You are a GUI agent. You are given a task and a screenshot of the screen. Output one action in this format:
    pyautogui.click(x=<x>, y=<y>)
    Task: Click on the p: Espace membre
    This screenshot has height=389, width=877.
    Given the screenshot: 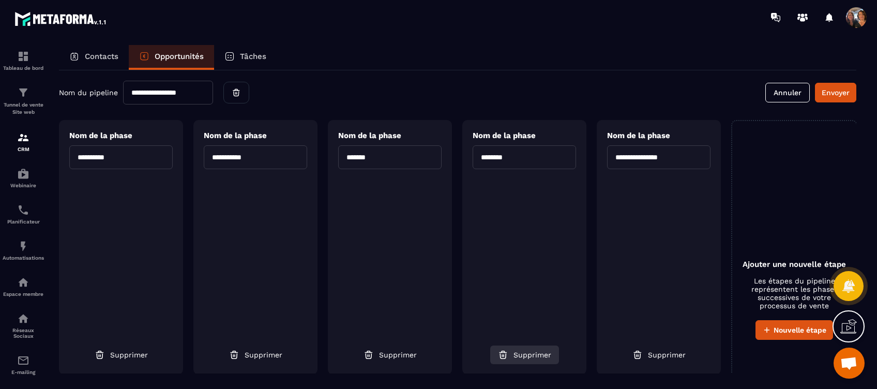 What is the action you would take?
    pyautogui.click(x=23, y=294)
    